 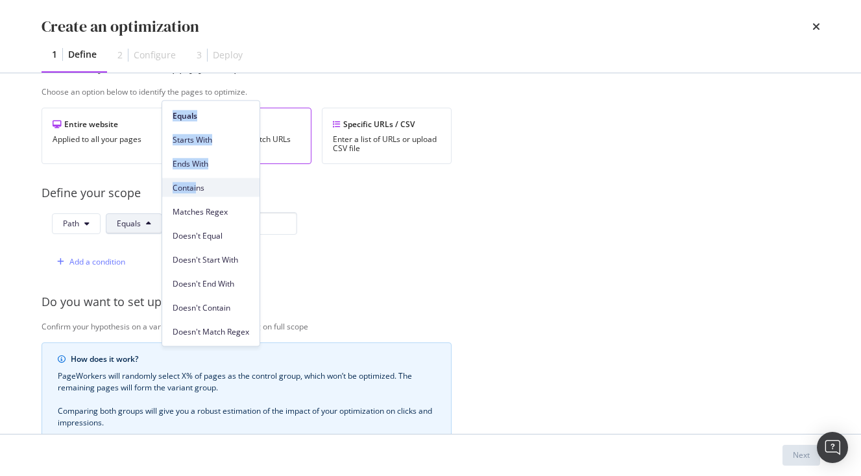 What do you see at coordinates (97, 261) in the screenshot?
I see `div: Add a condition` at bounding box center [97, 261].